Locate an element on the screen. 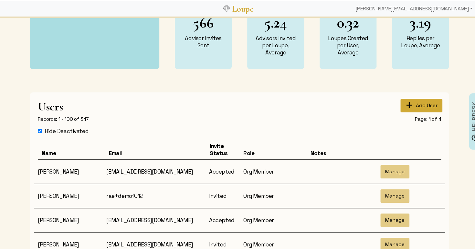  h5: Advisor Invites Sent is located at coordinates (203, 41).